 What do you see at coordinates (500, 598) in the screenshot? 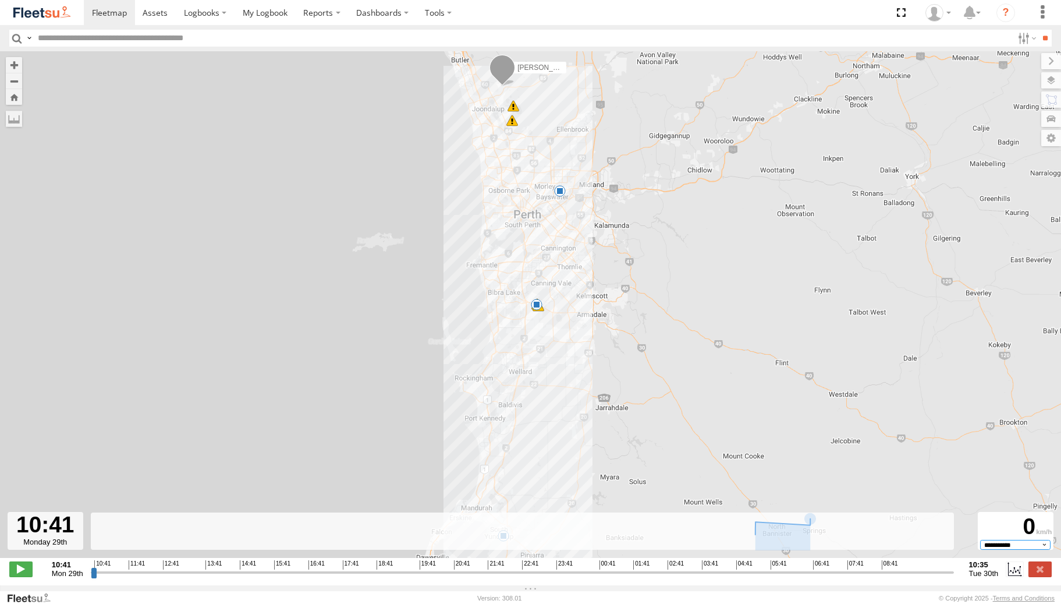
I see `div: Version: 308.01` at bounding box center [500, 598].